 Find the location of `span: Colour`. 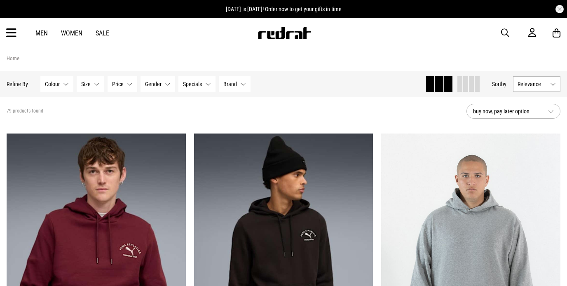

span: Colour is located at coordinates (52, 84).